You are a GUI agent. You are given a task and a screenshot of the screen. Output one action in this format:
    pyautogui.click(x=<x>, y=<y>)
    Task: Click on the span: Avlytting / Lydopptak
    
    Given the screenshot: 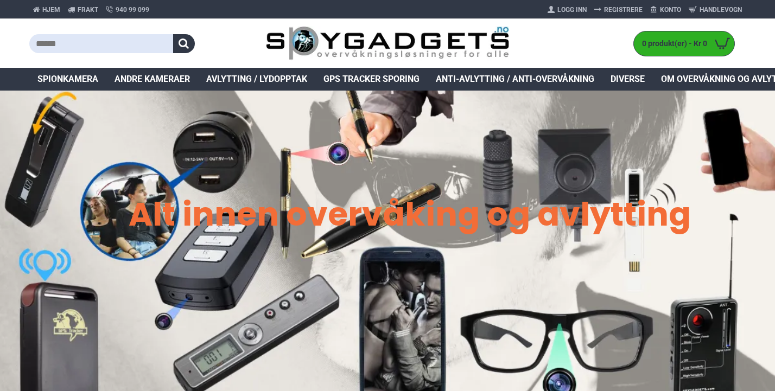 What is the action you would take?
    pyautogui.click(x=257, y=79)
    